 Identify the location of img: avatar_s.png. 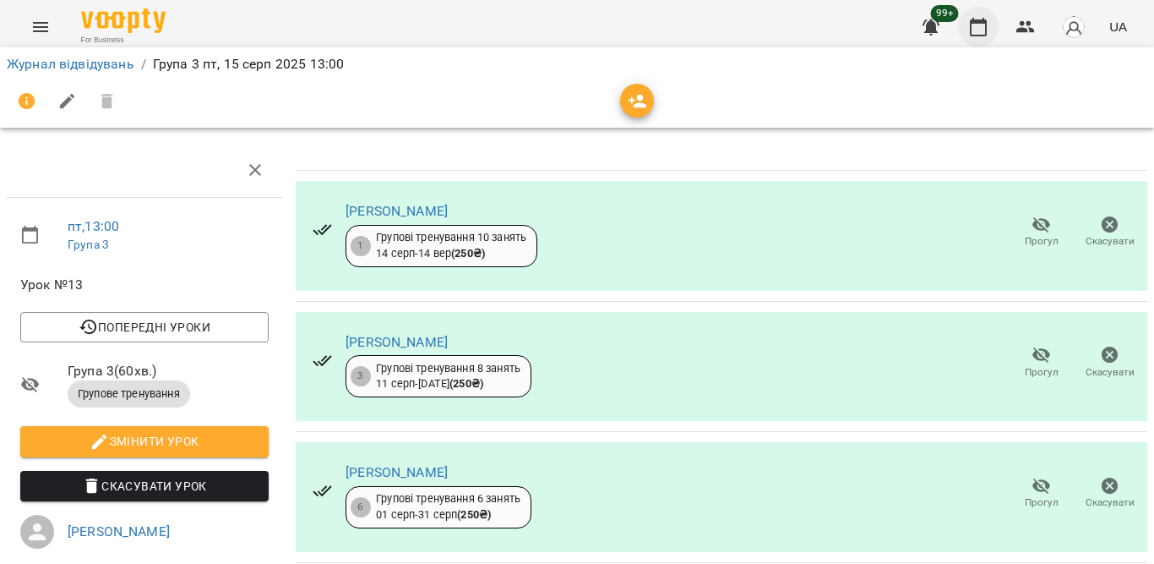
(1074, 27).